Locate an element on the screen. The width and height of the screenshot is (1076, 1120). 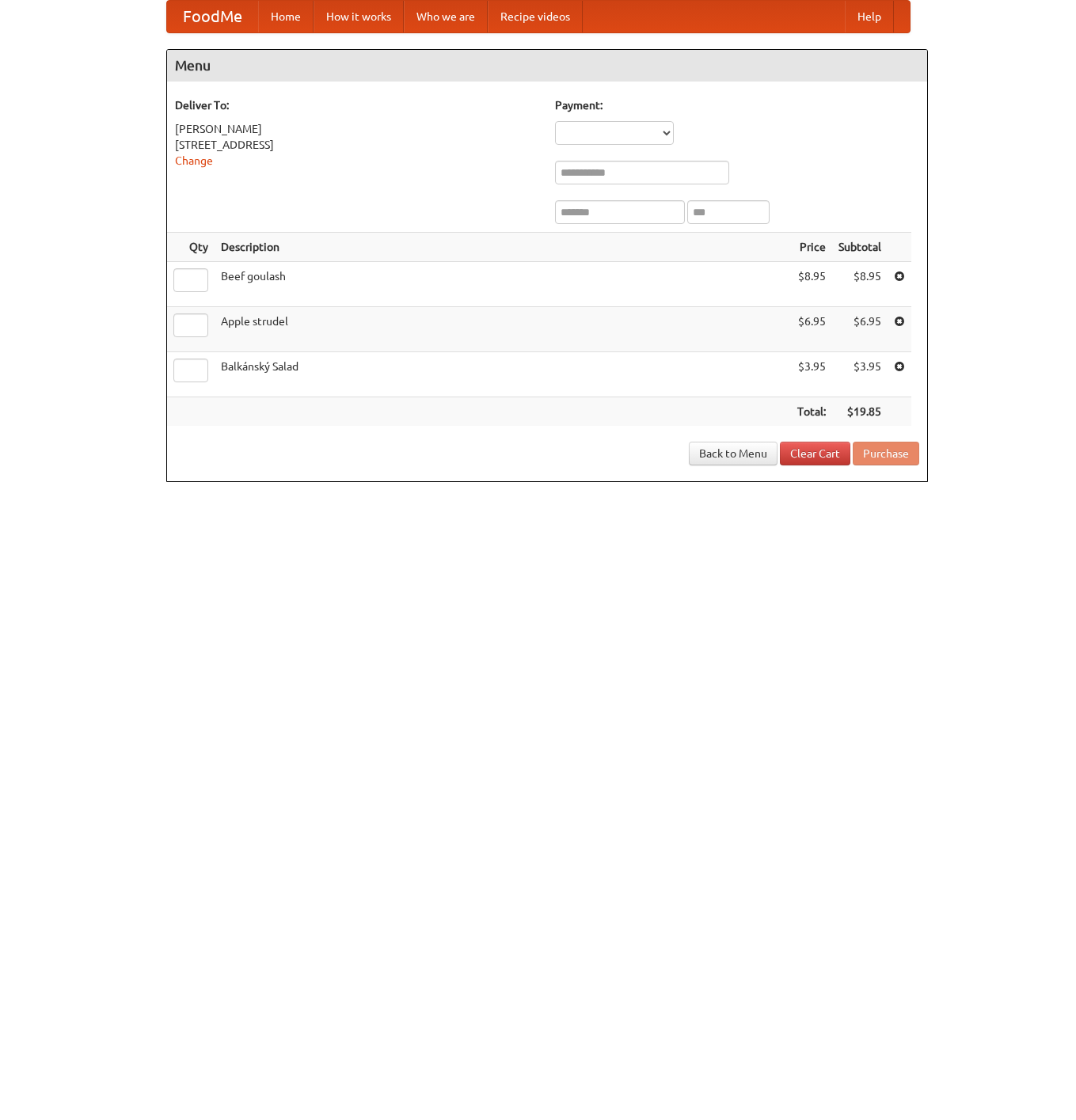
th: $19.85 is located at coordinates (860, 412).